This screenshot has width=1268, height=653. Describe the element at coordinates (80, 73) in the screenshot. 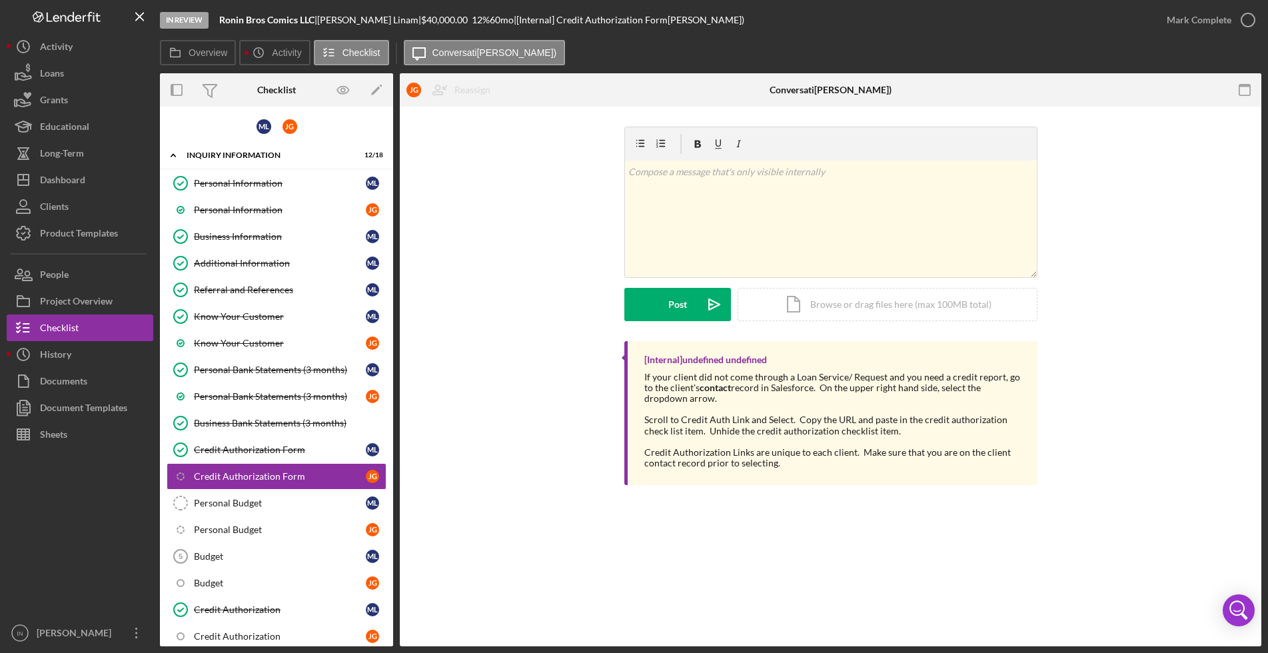

I see `button: Loans` at that location.